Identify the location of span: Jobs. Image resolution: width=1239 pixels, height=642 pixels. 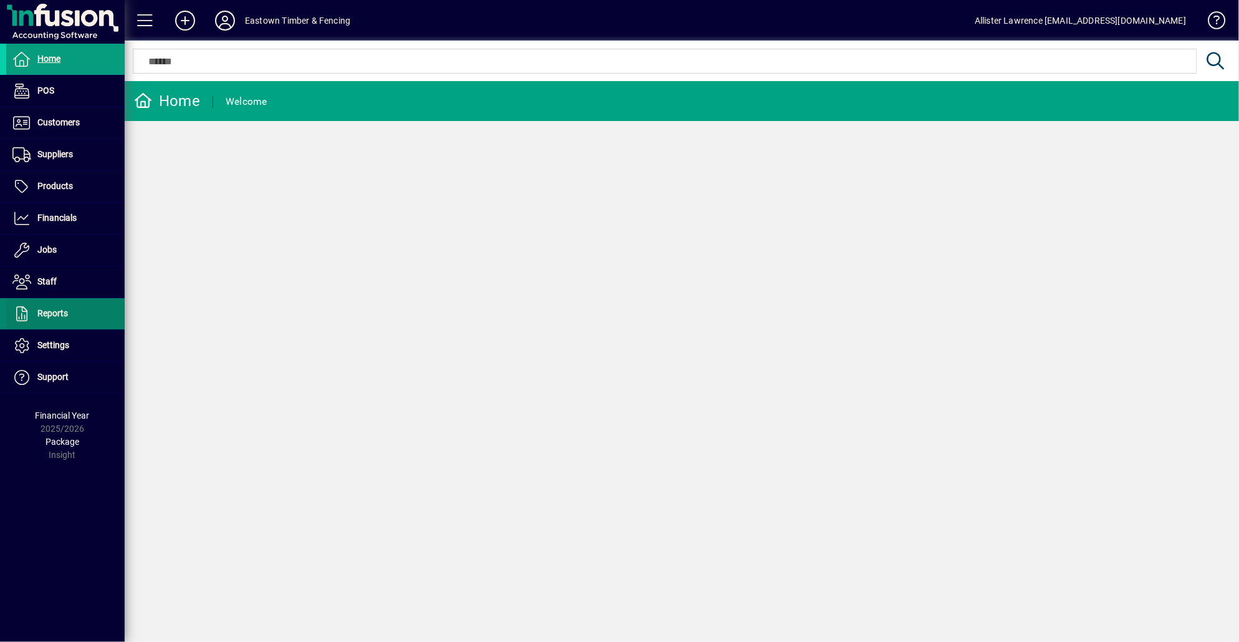
(47, 249).